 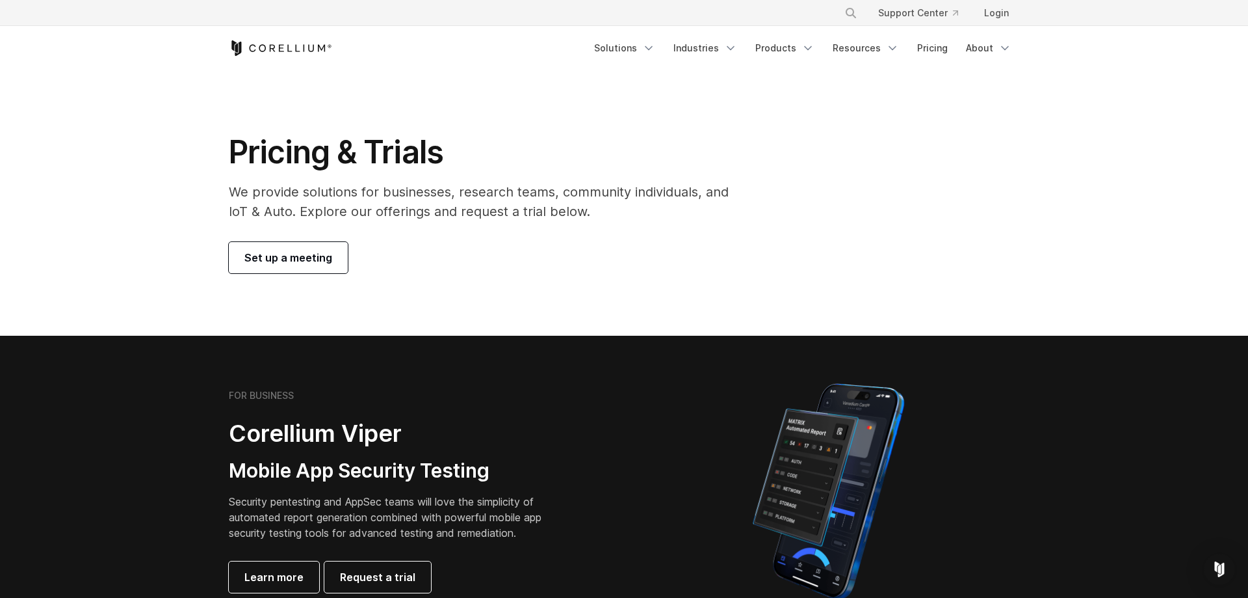 What do you see at coordinates (918, 13) in the screenshot?
I see `a: Support Center` at bounding box center [918, 13].